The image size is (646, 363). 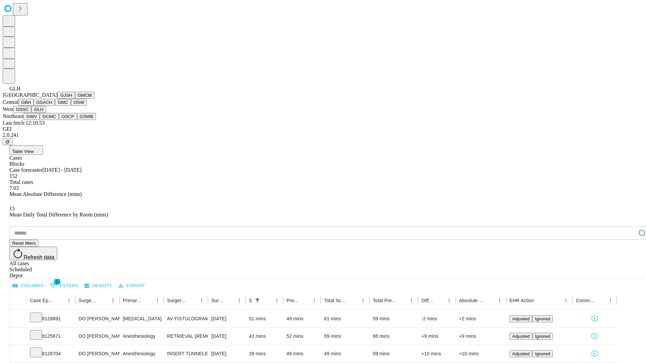 I want to click on div: 52 mins, so click(x=302, y=336).